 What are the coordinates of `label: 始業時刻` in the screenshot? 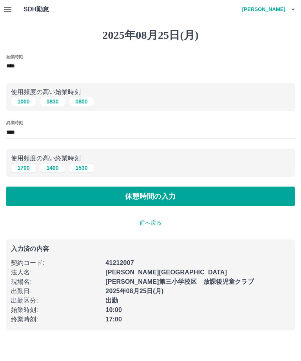 It's located at (14, 56).